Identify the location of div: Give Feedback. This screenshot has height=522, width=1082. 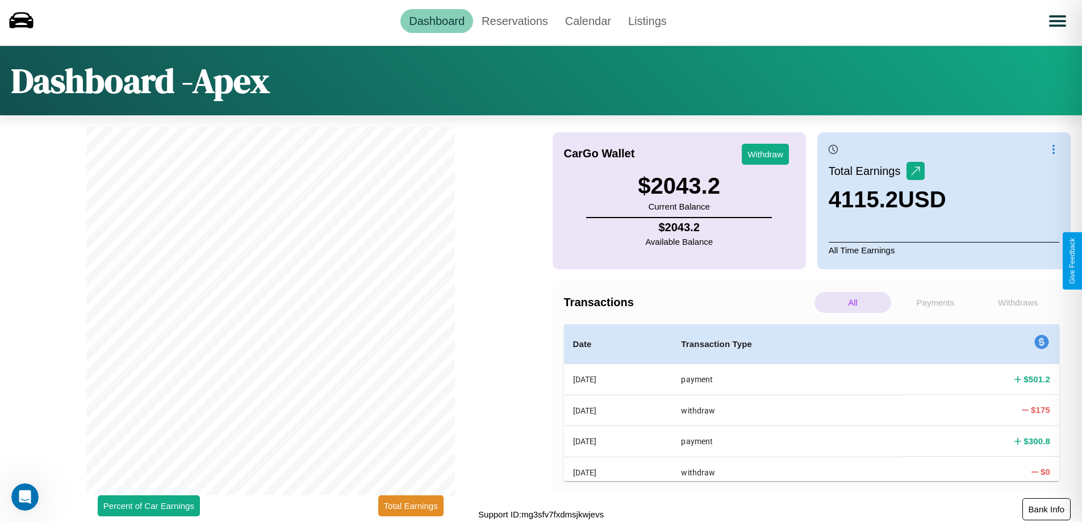
(1073, 261).